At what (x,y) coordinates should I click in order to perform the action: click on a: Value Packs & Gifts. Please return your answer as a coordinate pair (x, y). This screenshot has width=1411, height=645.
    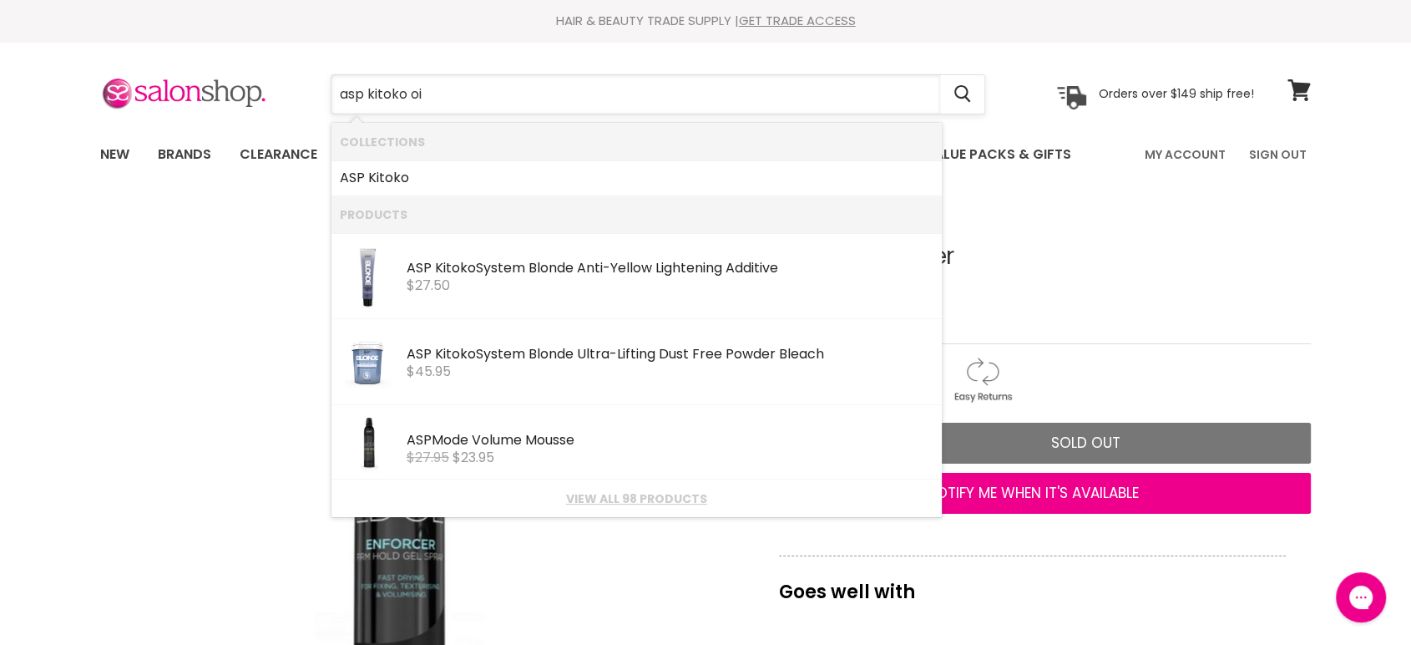
    Looking at the image, I should click on (998, 154).